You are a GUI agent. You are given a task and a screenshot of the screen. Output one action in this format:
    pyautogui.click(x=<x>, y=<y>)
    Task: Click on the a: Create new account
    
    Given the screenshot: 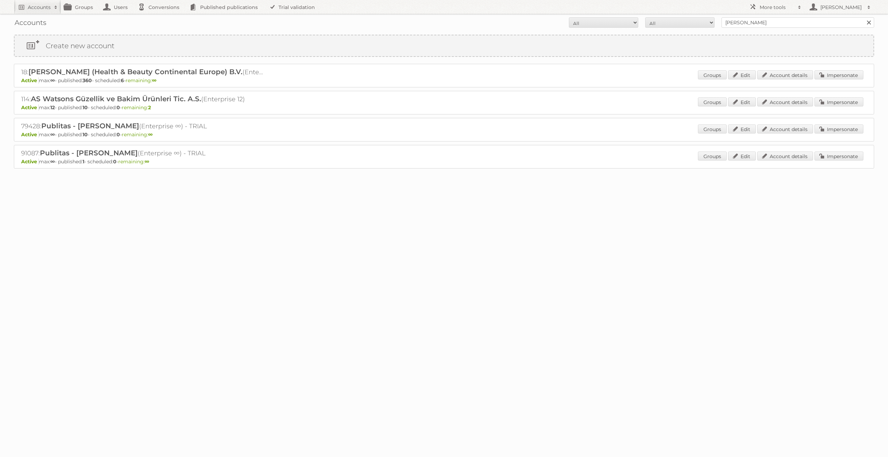 What is the action you would take?
    pyautogui.click(x=444, y=46)
    